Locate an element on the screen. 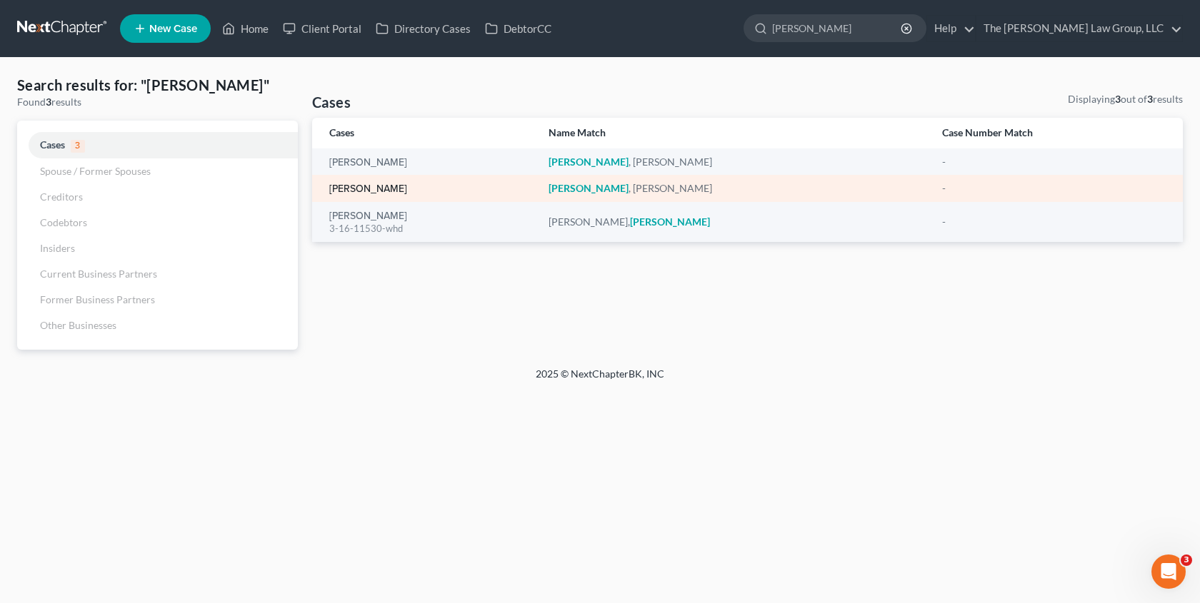  span: New Case is located at coordinates (173, 29).